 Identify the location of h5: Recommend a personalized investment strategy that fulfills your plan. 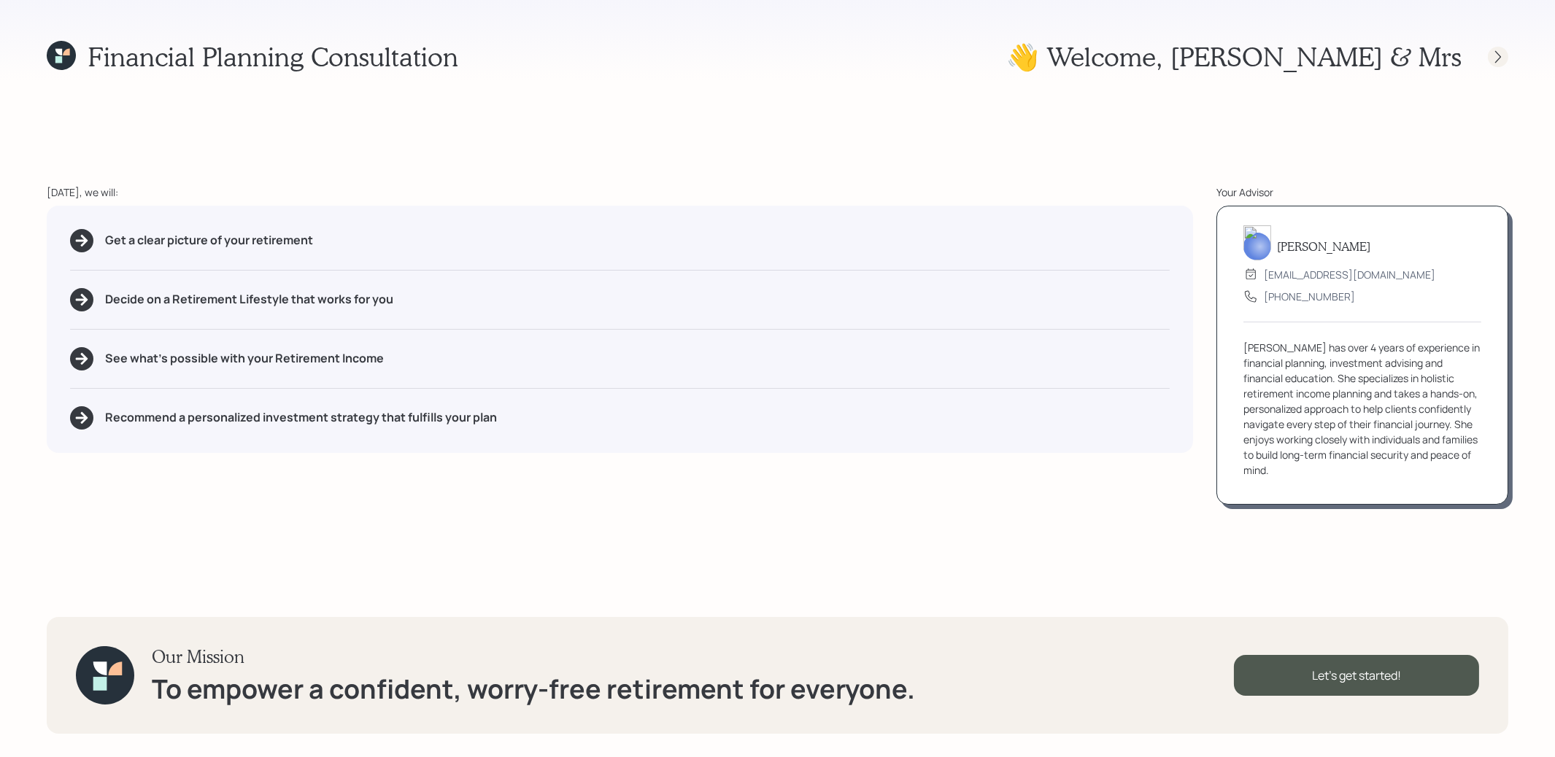
(301, 417).